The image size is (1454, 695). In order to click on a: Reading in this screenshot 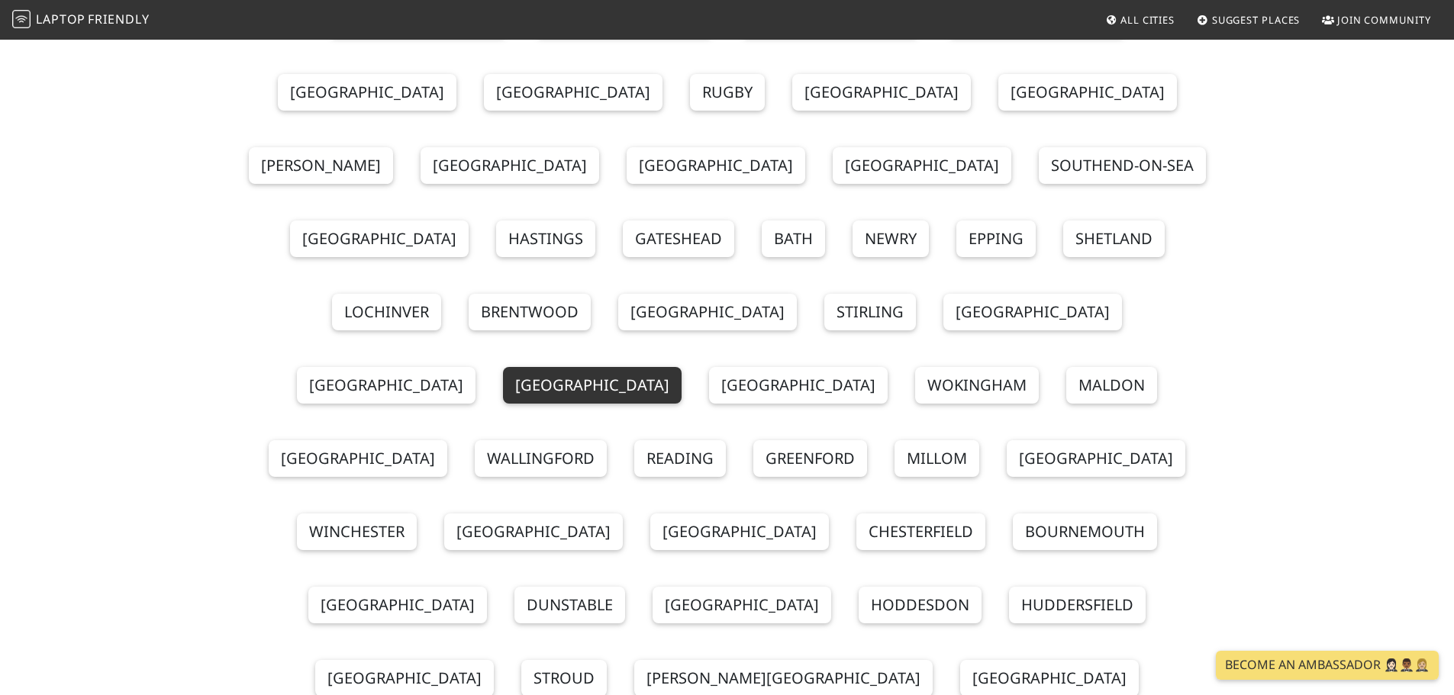, I will do `click(680, 459)`.